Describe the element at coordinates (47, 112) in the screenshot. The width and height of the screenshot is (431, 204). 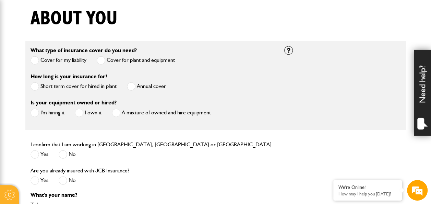
I see `label: I'm hiring it` at that location.